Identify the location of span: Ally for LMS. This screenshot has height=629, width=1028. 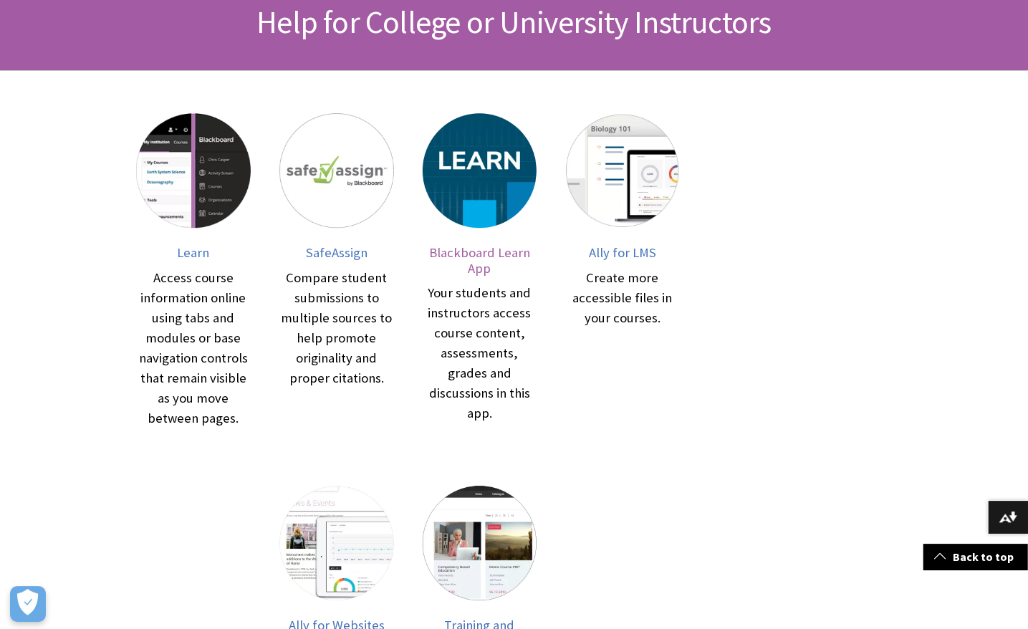
(622, 252).